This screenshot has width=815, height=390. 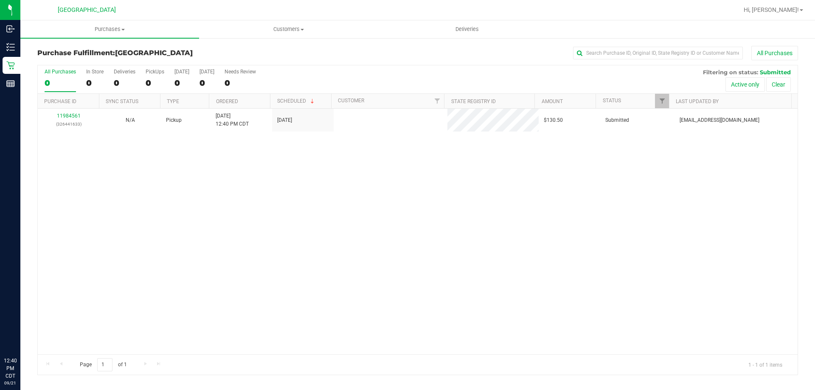 What do you see at coordinates (658, 53) in the screenshot?
I see `input: Search Purchase ID, Original ID, State Registry ID or Customer Name...` at bounding box center [658, 53].